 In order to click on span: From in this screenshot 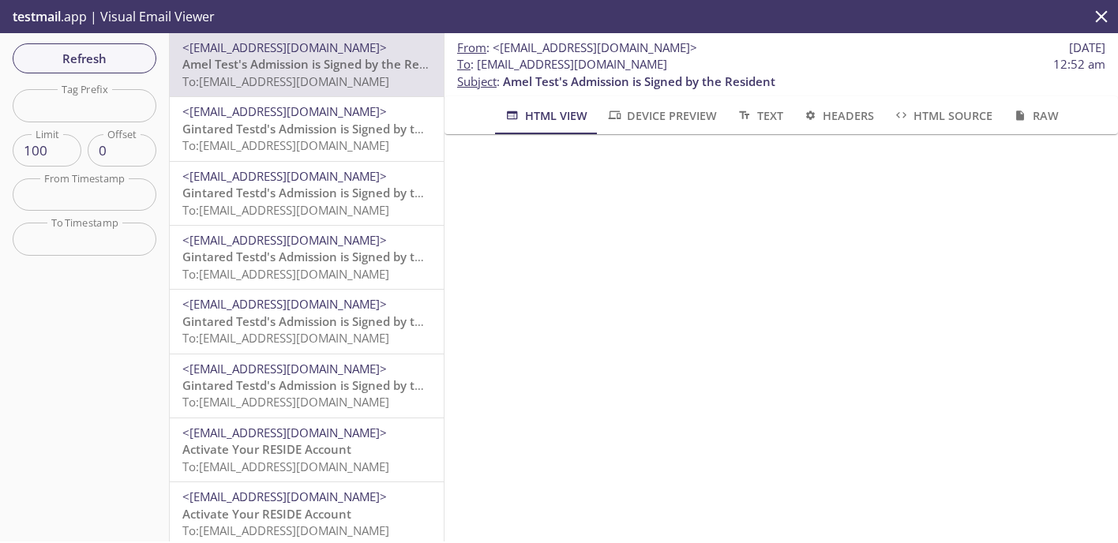, I will do `click(471, 47)`.